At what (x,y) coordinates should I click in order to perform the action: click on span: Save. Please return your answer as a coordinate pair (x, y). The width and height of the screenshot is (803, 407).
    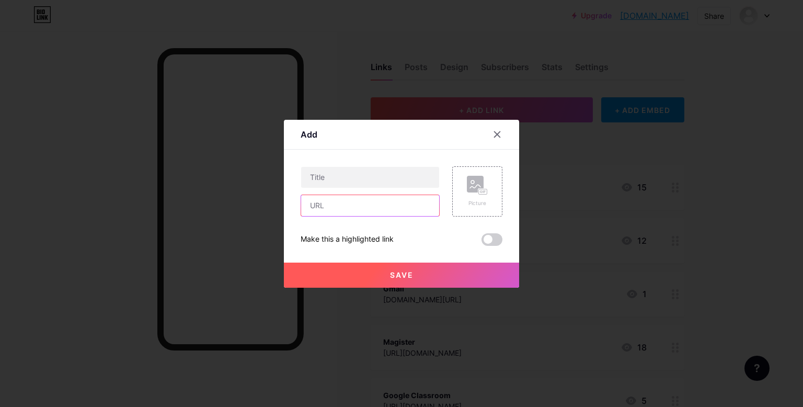
    Looking at the image, I should click on (401, 274).